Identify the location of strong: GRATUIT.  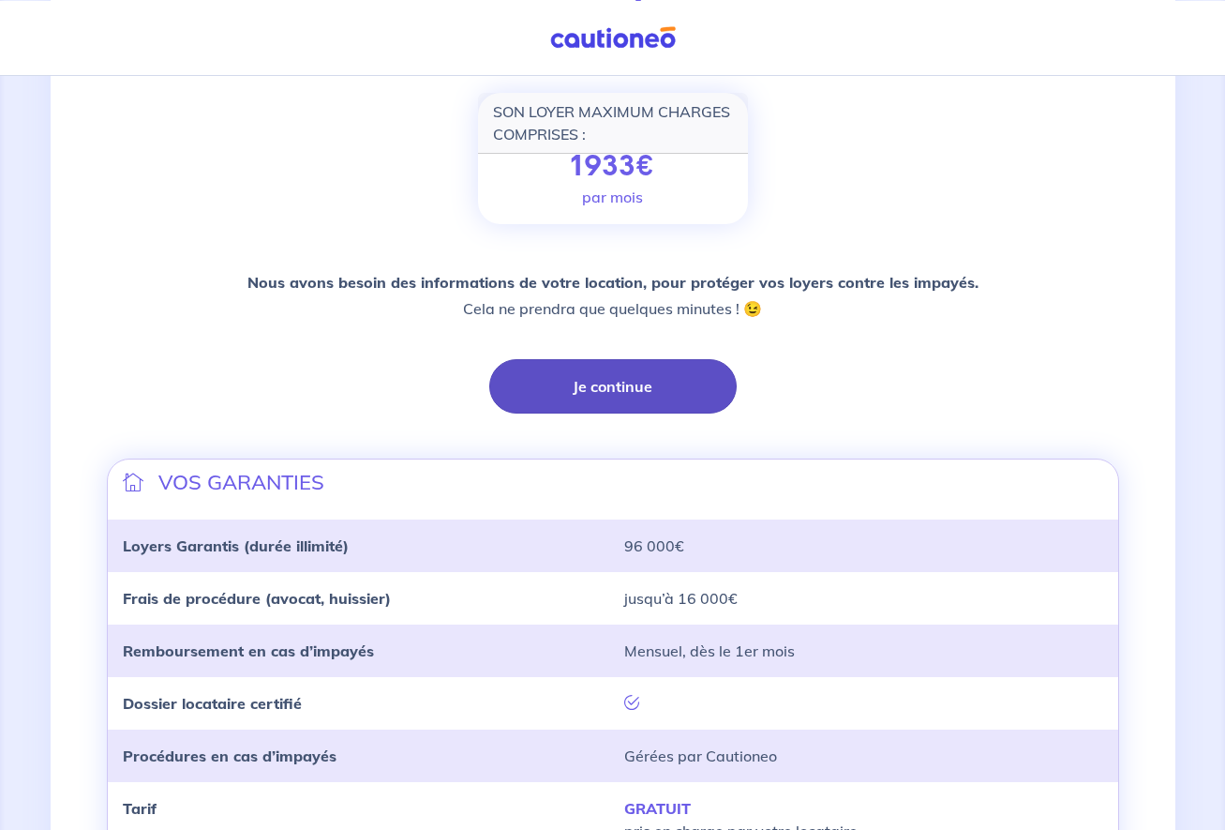
(657, 808).